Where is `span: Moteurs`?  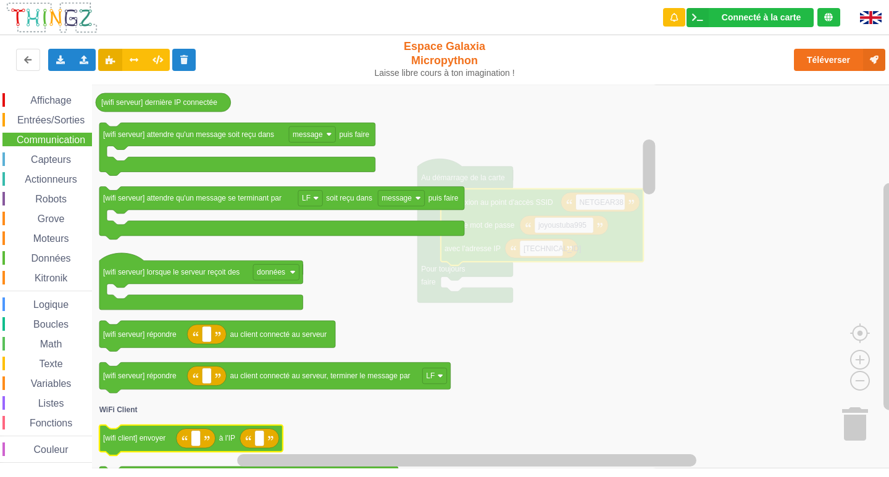
span: Moteurs is located at coordinates (51, 238).